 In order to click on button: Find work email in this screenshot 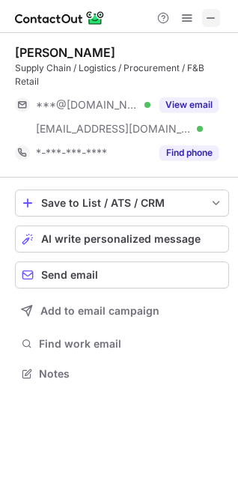, I will do `click(122, 344)`.